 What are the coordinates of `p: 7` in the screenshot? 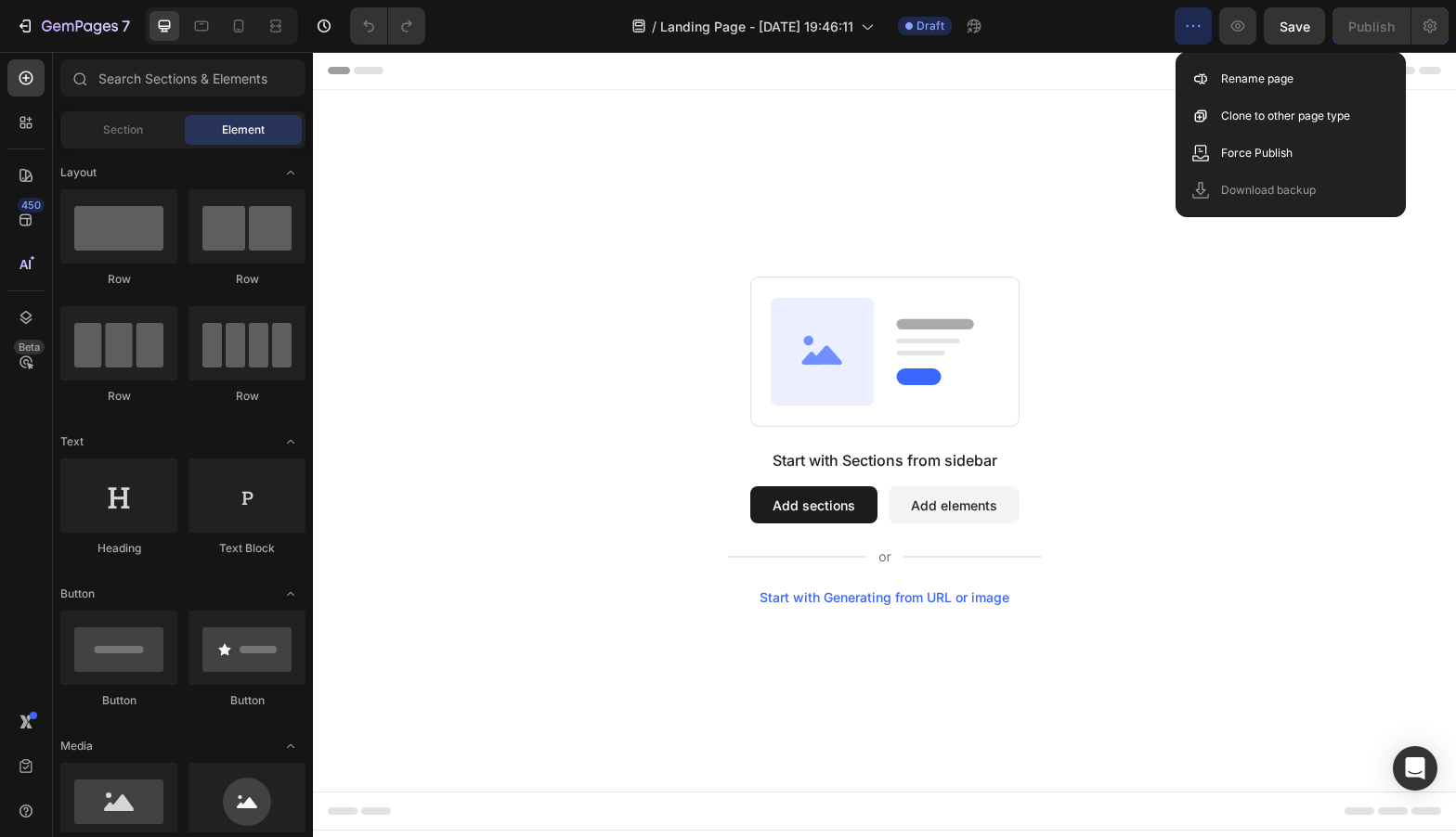 It's located at (125, 26).